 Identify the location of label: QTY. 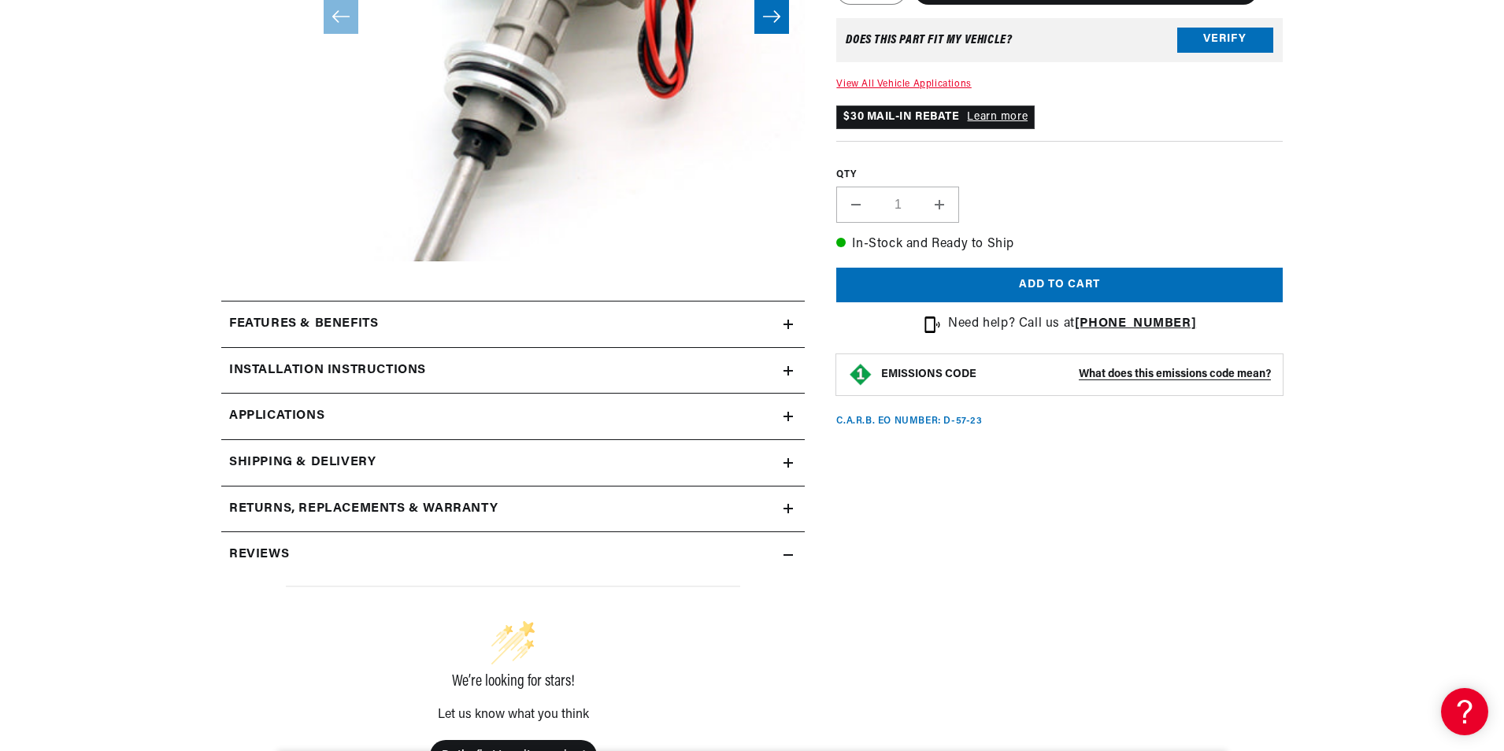
(1059, 175).